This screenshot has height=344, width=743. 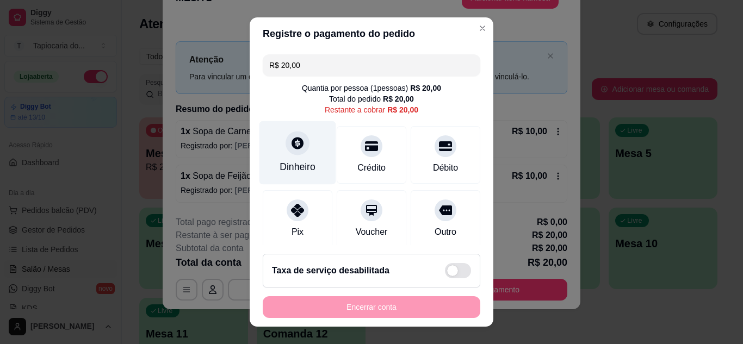 What do you see at coordinates (372, 88) in the screenshot?
I see `div: Quantia por pessoa ( 1 pessoas)` at bounding box center [372, 88].